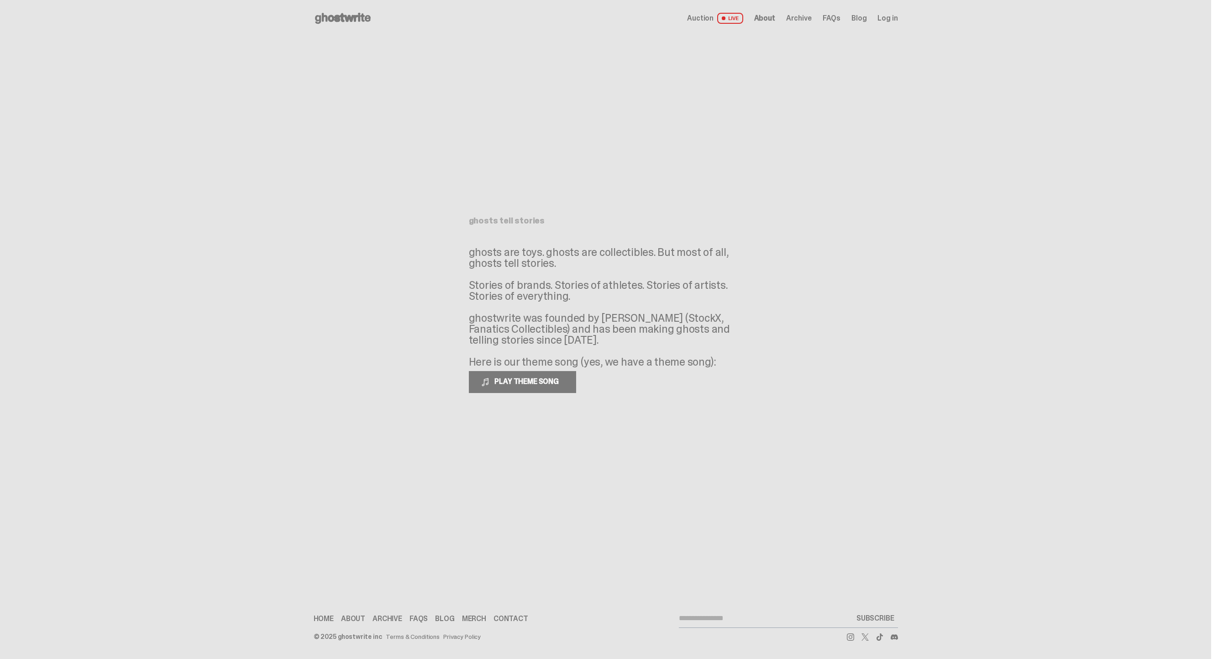 The width and height of the screenshot is (1218, 659). I want to click on a: Auction LIVE, so click(715, 18).